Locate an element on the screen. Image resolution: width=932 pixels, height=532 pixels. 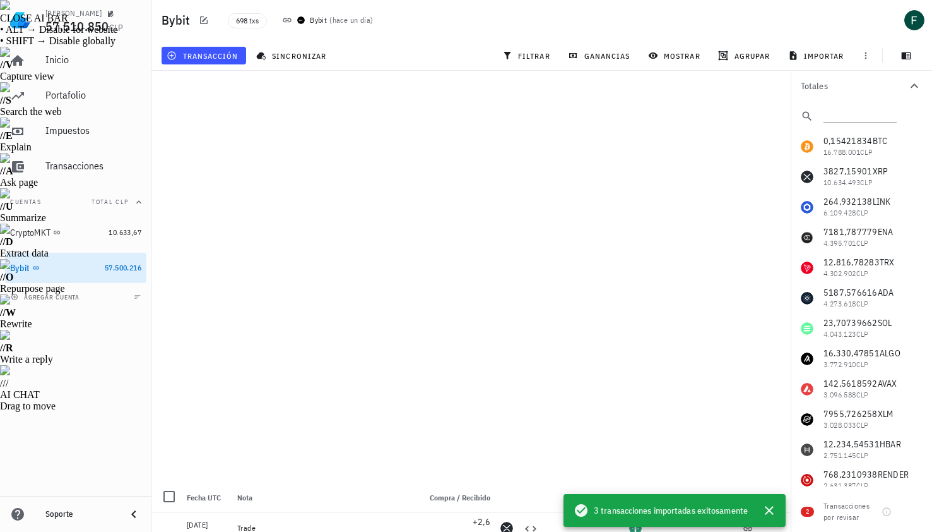
span: 3 transacciones importadas exitosamente is located at coordinates (671, 510).